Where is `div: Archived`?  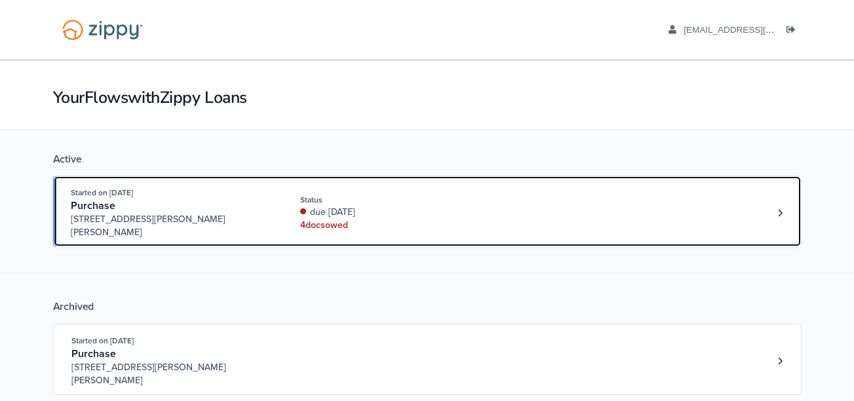
div: Archived is located at coordinates (428, 307).